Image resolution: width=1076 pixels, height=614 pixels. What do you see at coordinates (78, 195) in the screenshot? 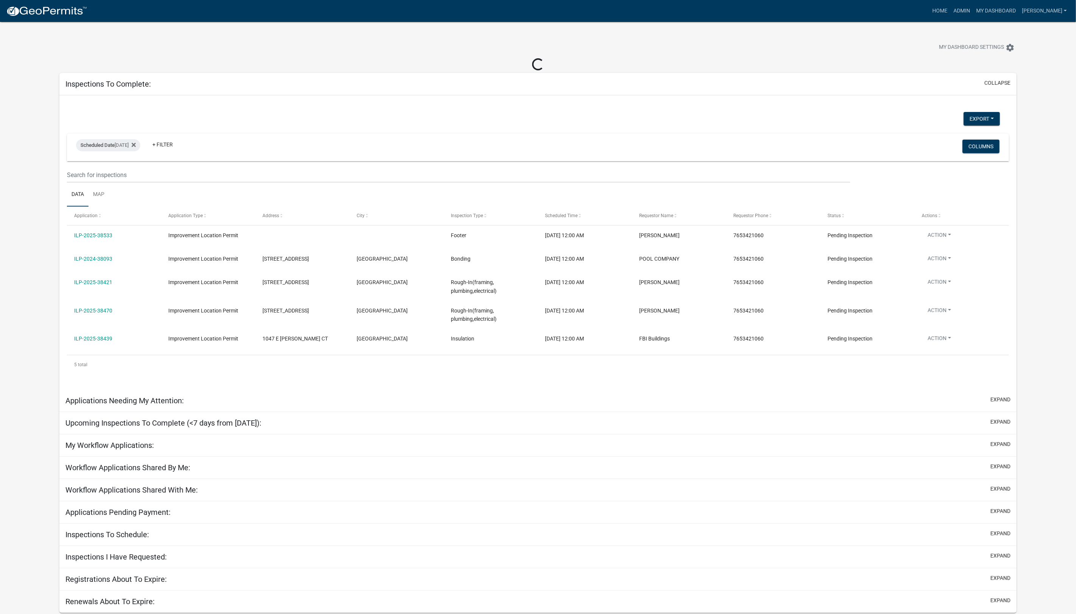
I see `a: Data` at bounding box center [78, 195].